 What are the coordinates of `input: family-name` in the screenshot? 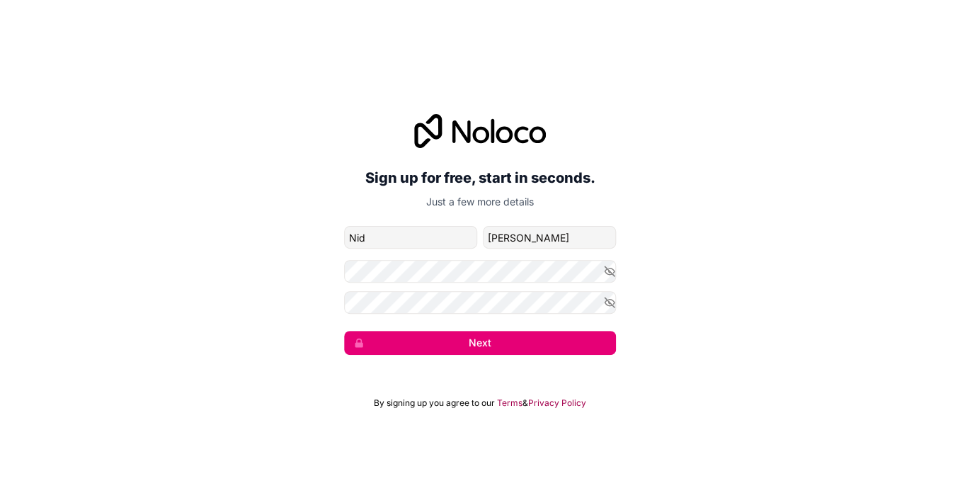 It's located at (549, 237).